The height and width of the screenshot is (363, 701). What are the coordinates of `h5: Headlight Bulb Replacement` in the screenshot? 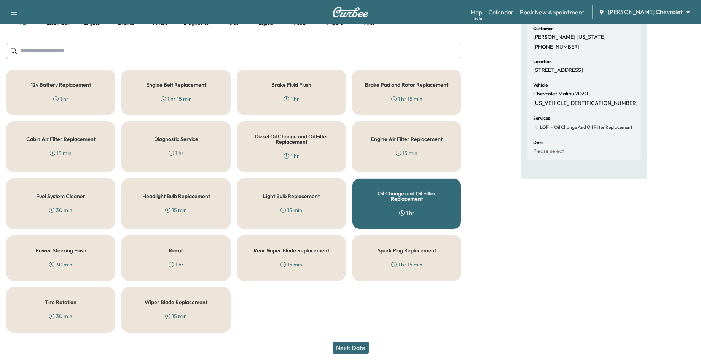 It's located at (176, 196).